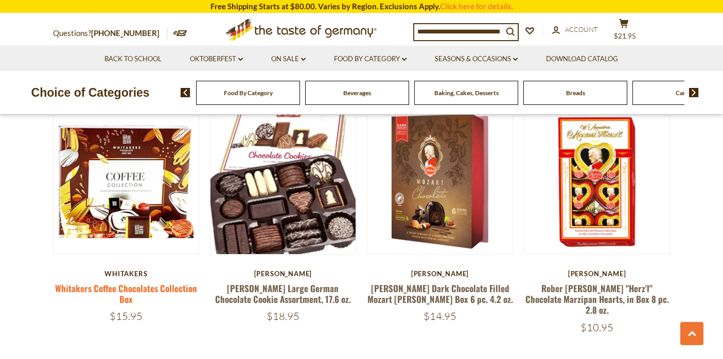 This screenshot has width=723, height=359. Describe the element at coordinates (440, 181) in the screenshot. I see `img: Reber Dark Chocolate Filled Mozart Kugel Box 6 pc. 4.2 oz.` at that location.